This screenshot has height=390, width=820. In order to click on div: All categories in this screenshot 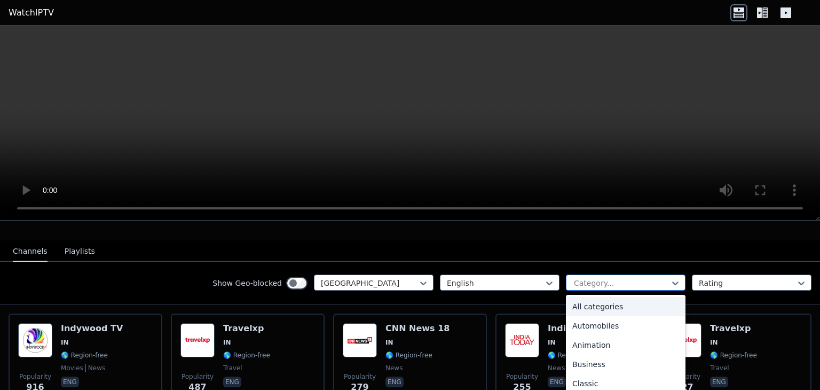, I will do `click(626, 307)`.